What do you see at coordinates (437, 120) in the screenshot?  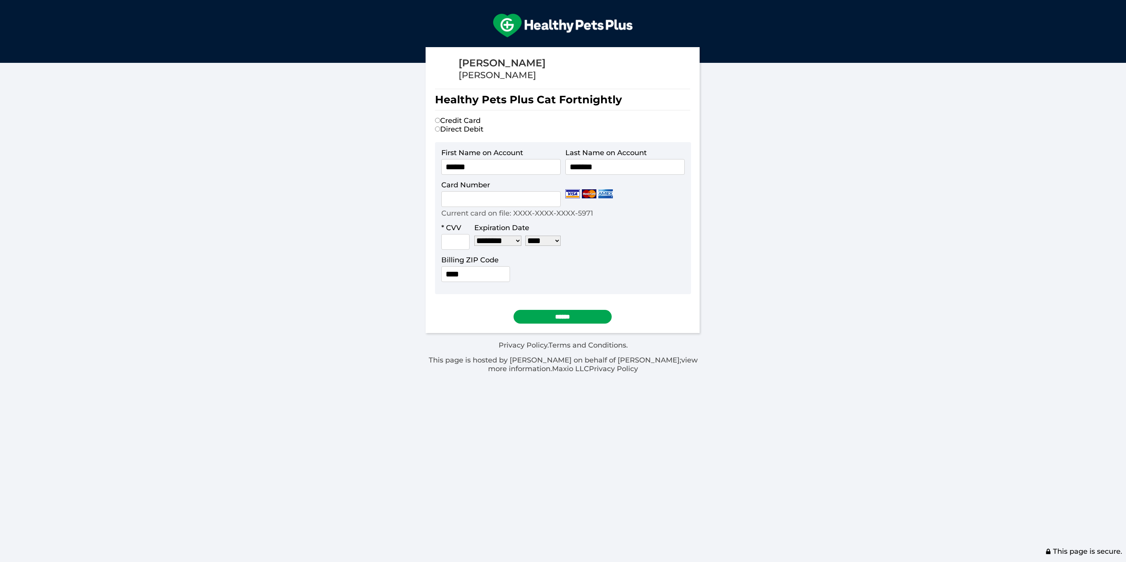 I see `input: Credit Card` at bounding box center [437, 120].